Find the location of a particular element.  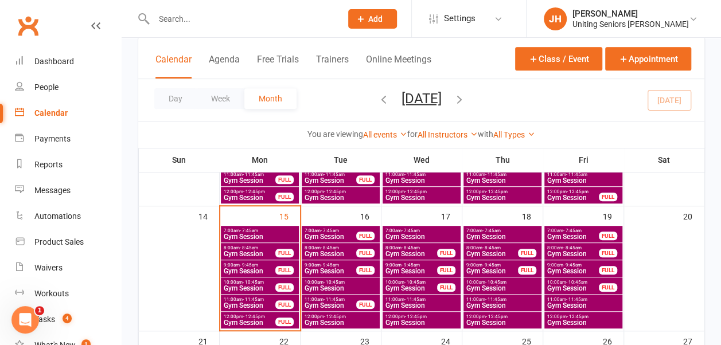

a: All events is located at coordinates (385, 135).